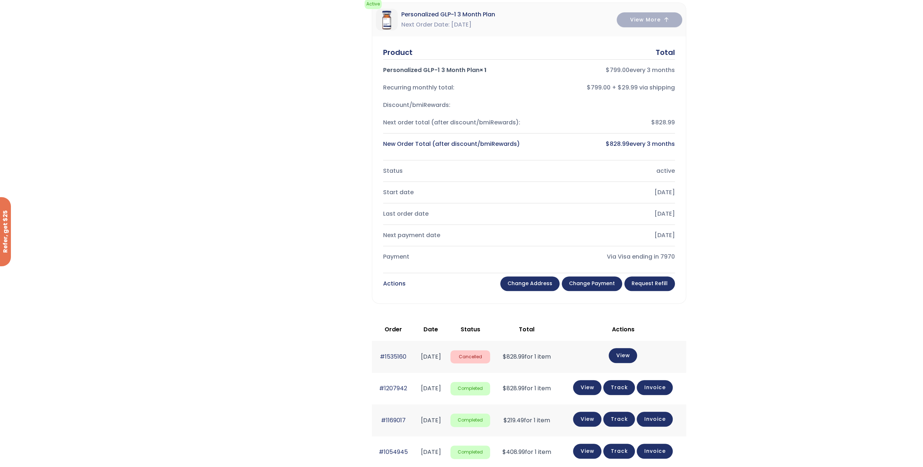 This screenshot has width=923, height=467. Describe the element at coordinates (605, 123) in the screenshot. I see `div: $828.99` at that location.